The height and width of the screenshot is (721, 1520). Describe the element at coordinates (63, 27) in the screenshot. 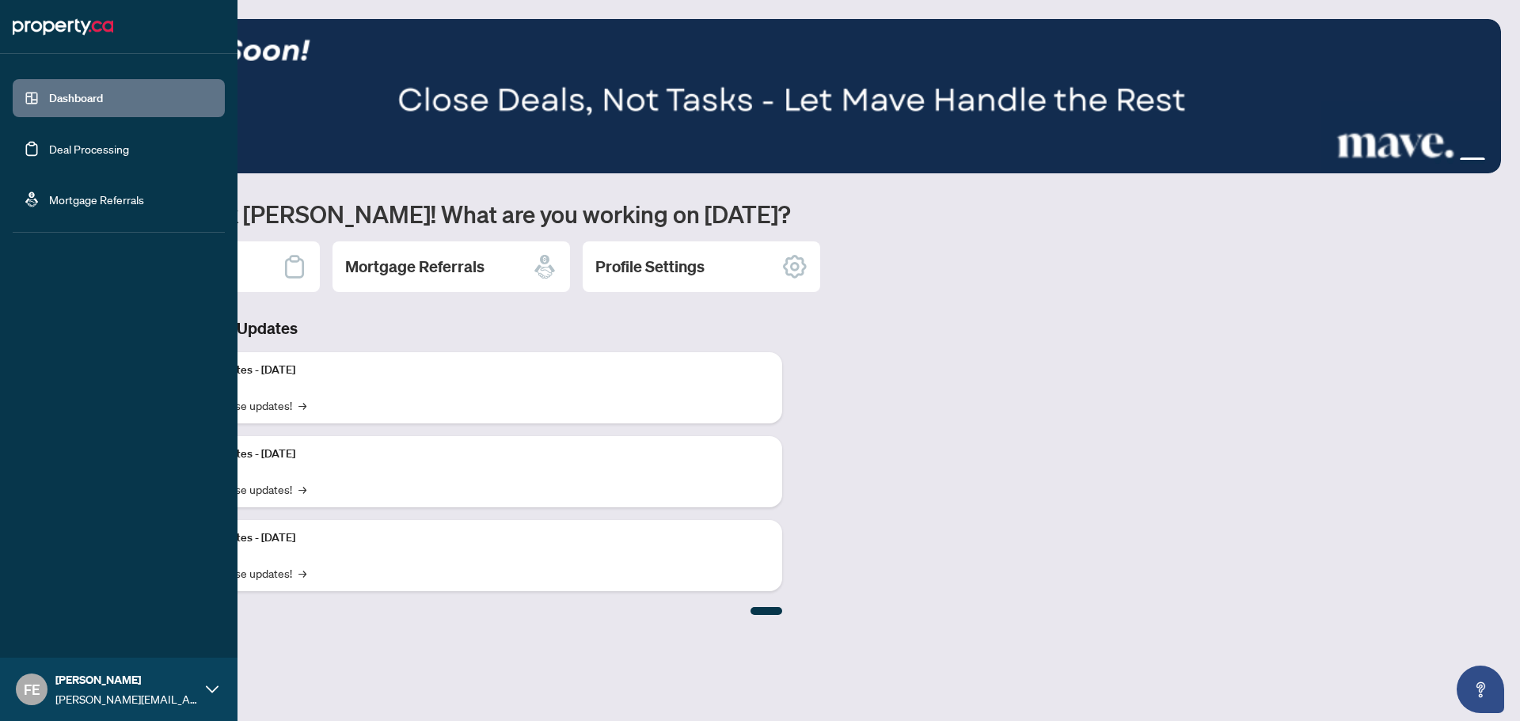

I see `img: logo` at that location.